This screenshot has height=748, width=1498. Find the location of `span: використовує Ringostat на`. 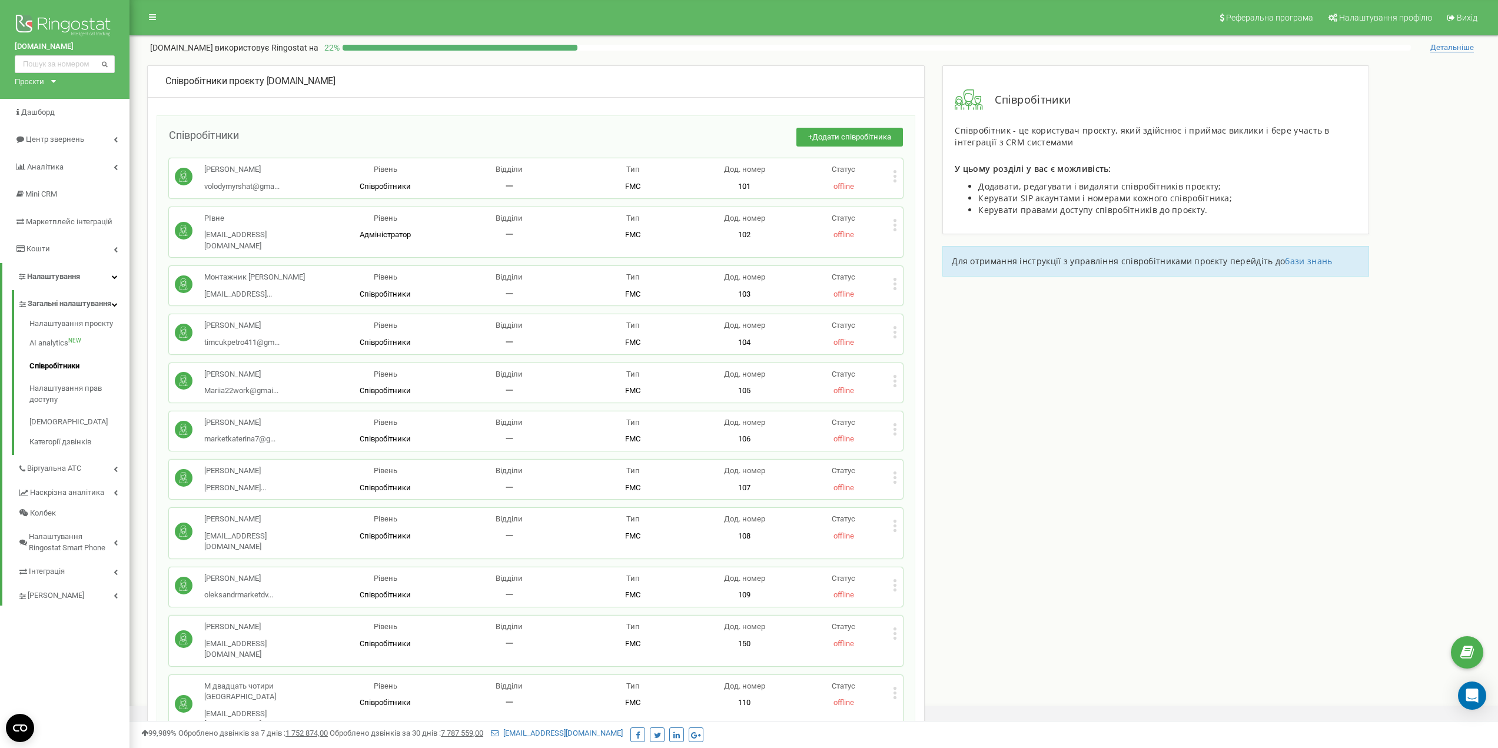

span: використовує Ringostat на is located at coordinates (267, 48).